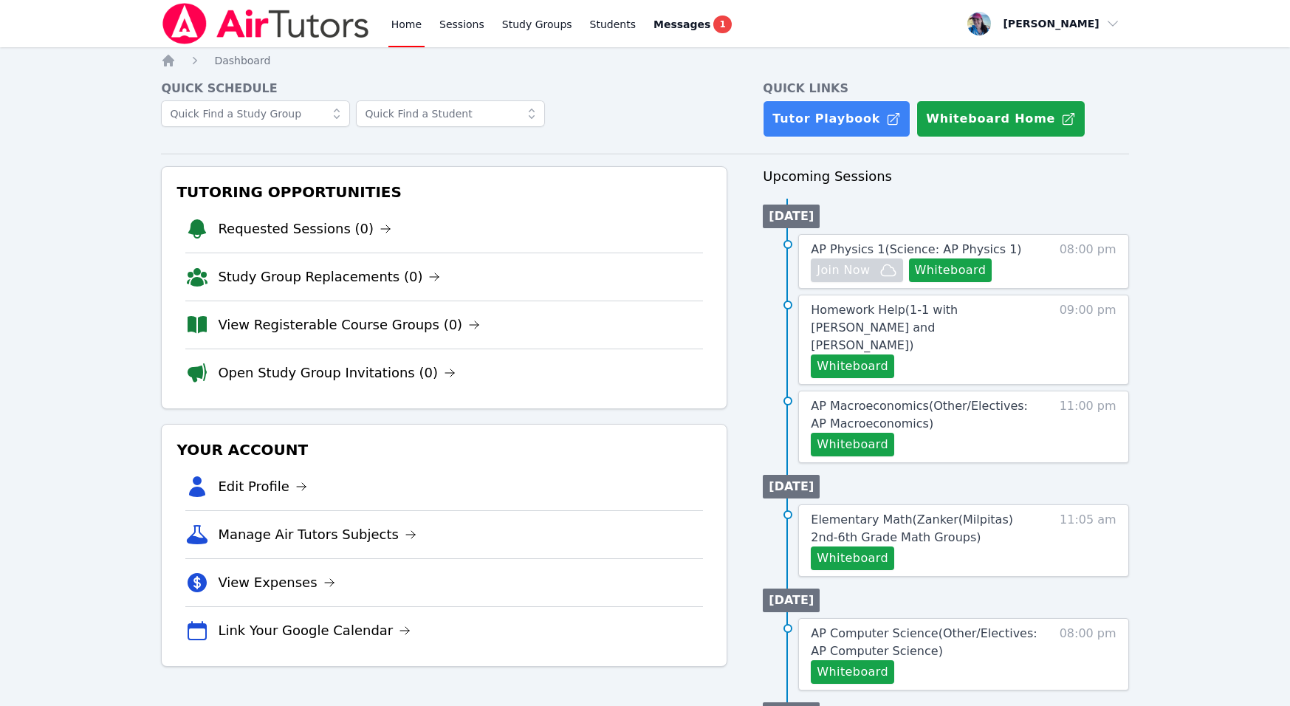 The width and height of the screenshot is (1290, 706). I want to click on a: Open Study Group Invitations (0), so click(337, 373).